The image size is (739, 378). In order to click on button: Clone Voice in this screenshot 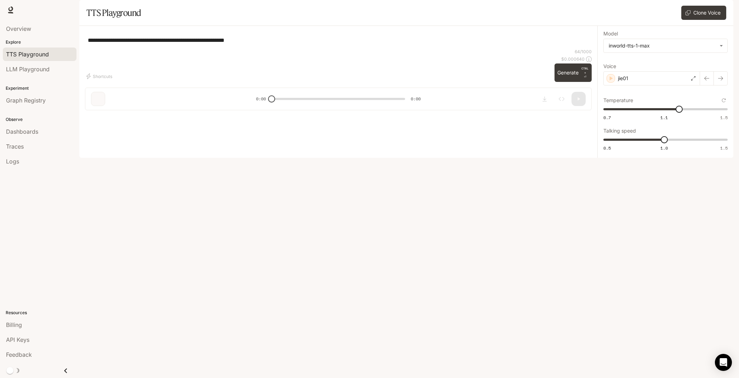, I will do `click(704, 13)`.